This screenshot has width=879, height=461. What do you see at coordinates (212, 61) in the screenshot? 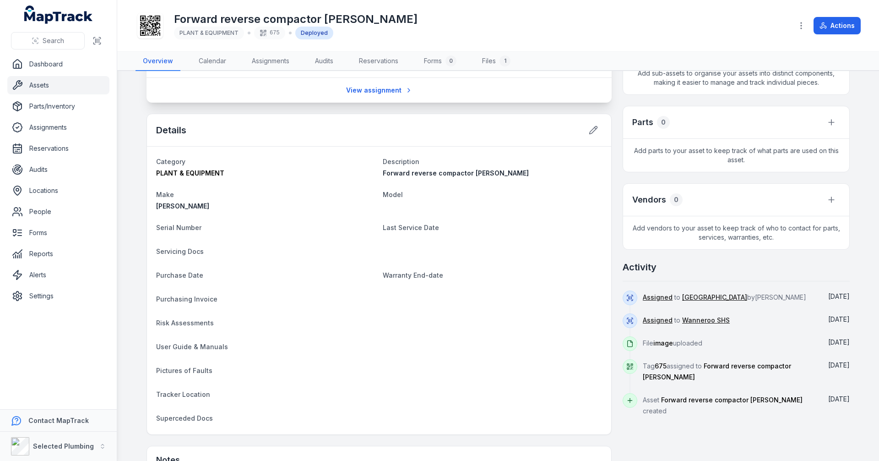
I see `a: Calendar` at bounding box center [212, 61].